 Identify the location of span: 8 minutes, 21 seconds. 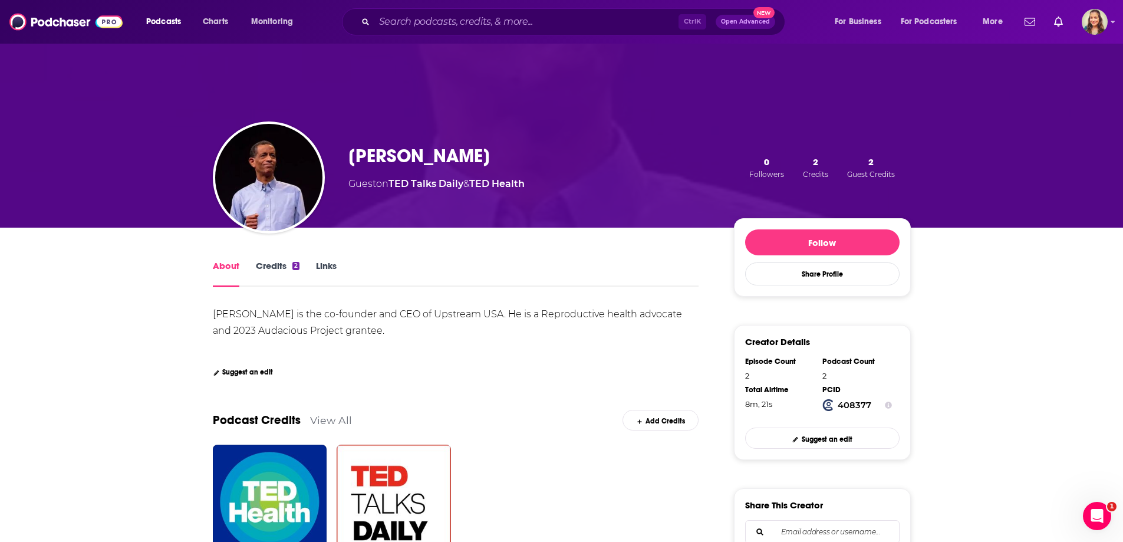
(759, 404).